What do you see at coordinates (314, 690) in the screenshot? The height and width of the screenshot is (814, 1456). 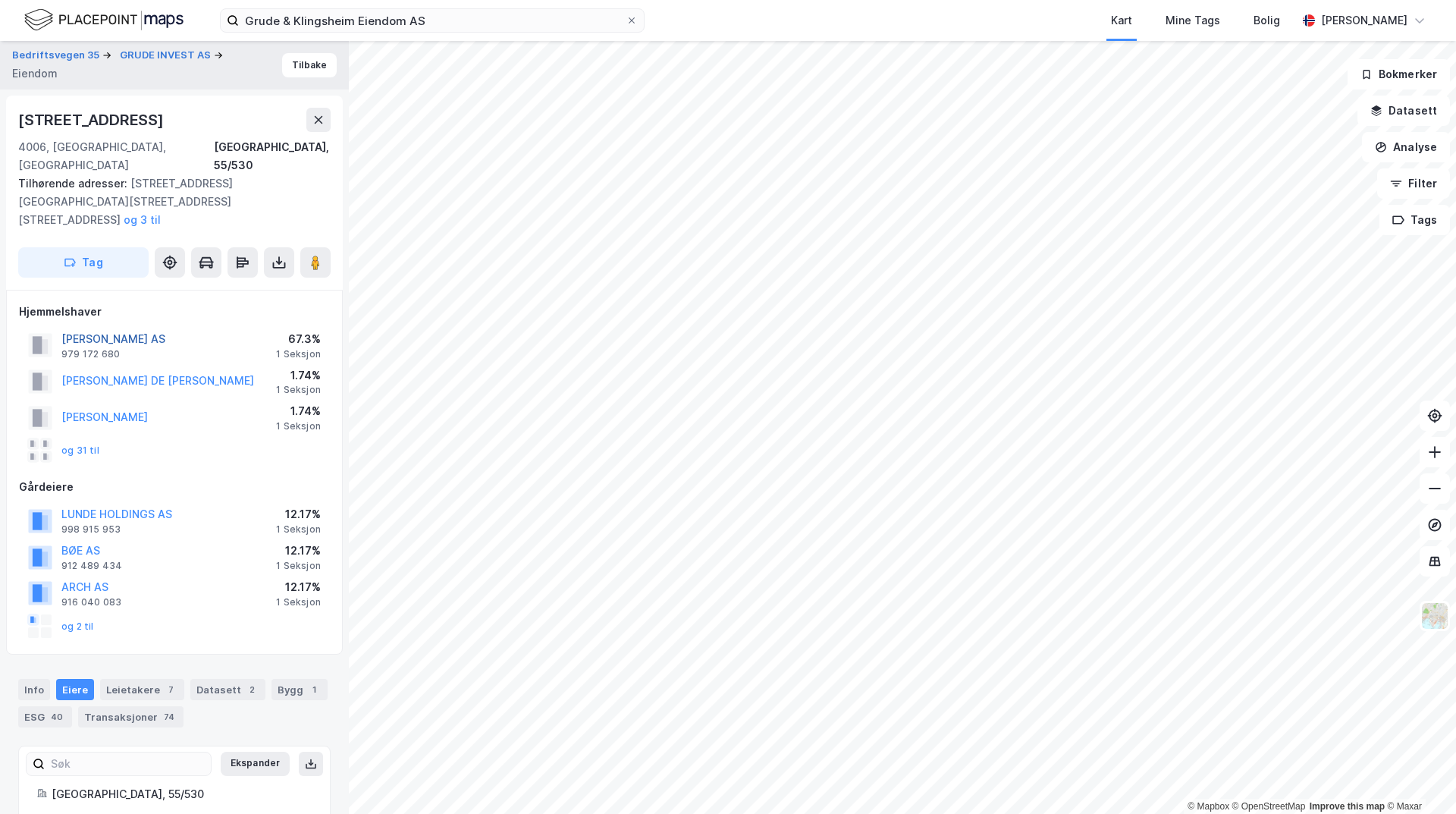 I see `div: 1` at bounding box center [314, 690].